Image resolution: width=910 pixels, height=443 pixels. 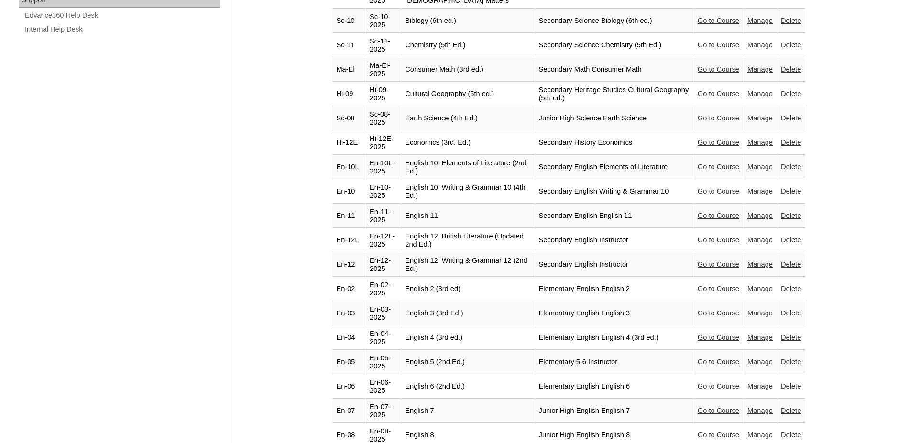 What do you see at coordinates (383, 289) in the screenshot?
I see `td: En-02-2025` at bounding box center [383, 289].